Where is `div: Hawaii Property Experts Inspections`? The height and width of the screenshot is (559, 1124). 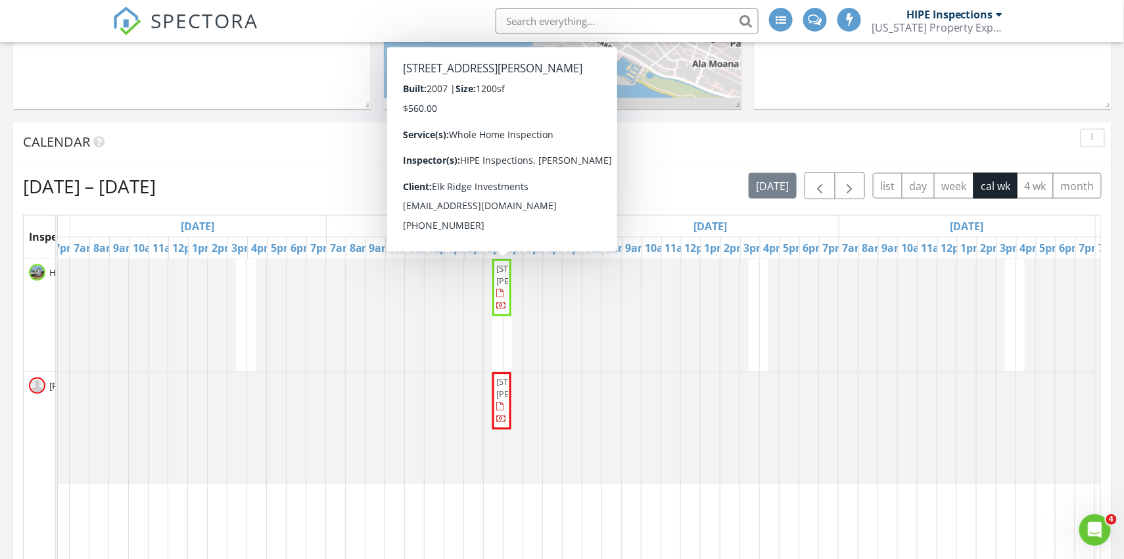
div: Hawaii Property Experts Inspections is located at coordinates (937, 28).